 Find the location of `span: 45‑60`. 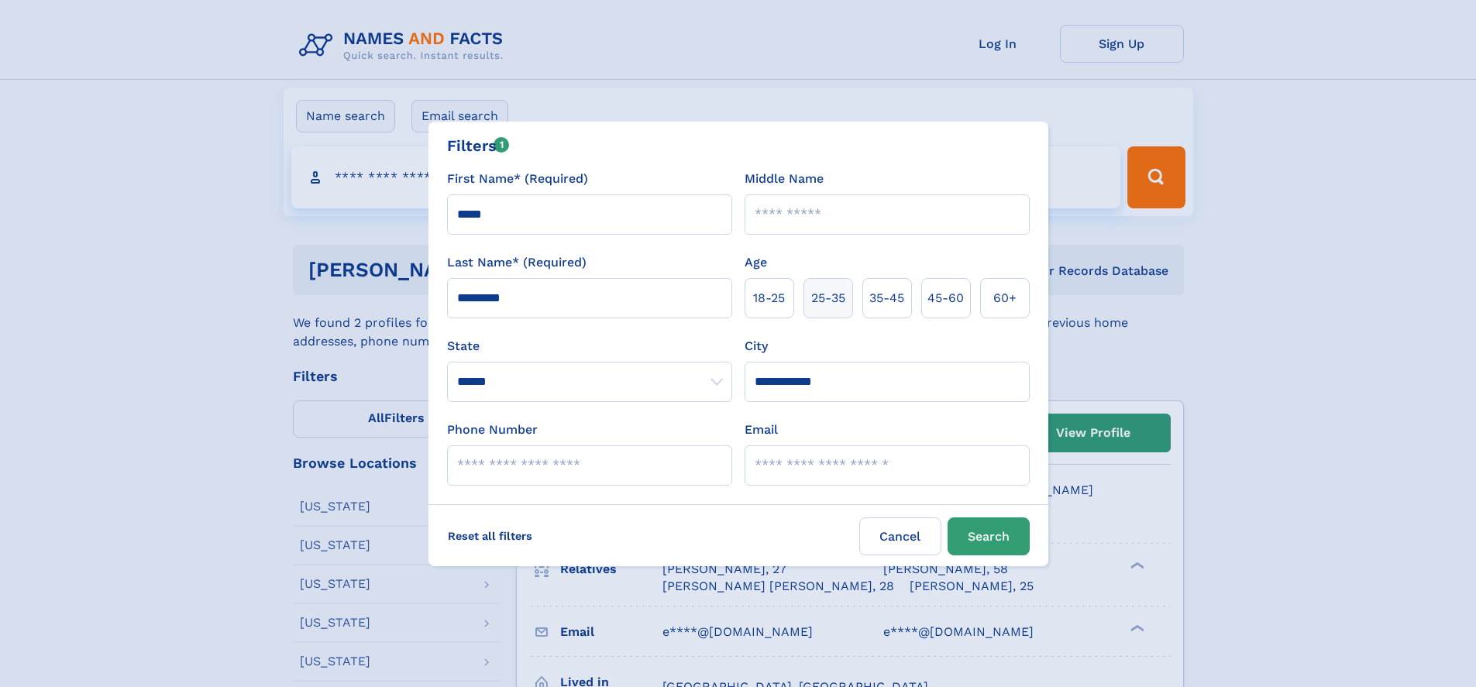

span: 45‑60 is located at coordinates (946, 298).